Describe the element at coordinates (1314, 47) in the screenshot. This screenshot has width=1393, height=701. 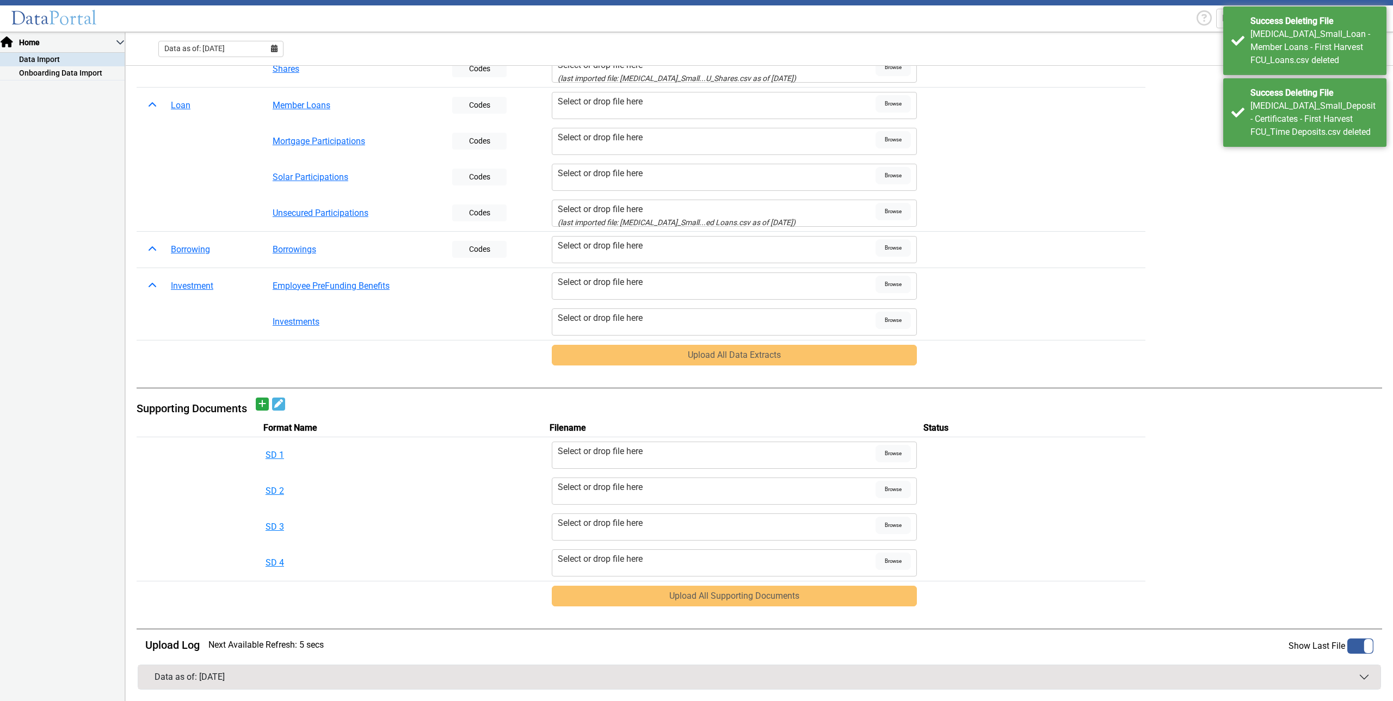
I see `div: Testim_Small_Loan - Member Loans - First Harvest FCU_Loans.csv deleted` at that location.